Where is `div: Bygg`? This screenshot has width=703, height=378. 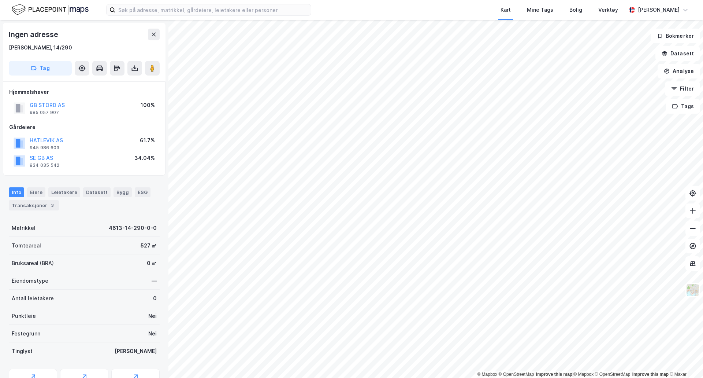 div: Bygg is located at coordinates (123, 192).